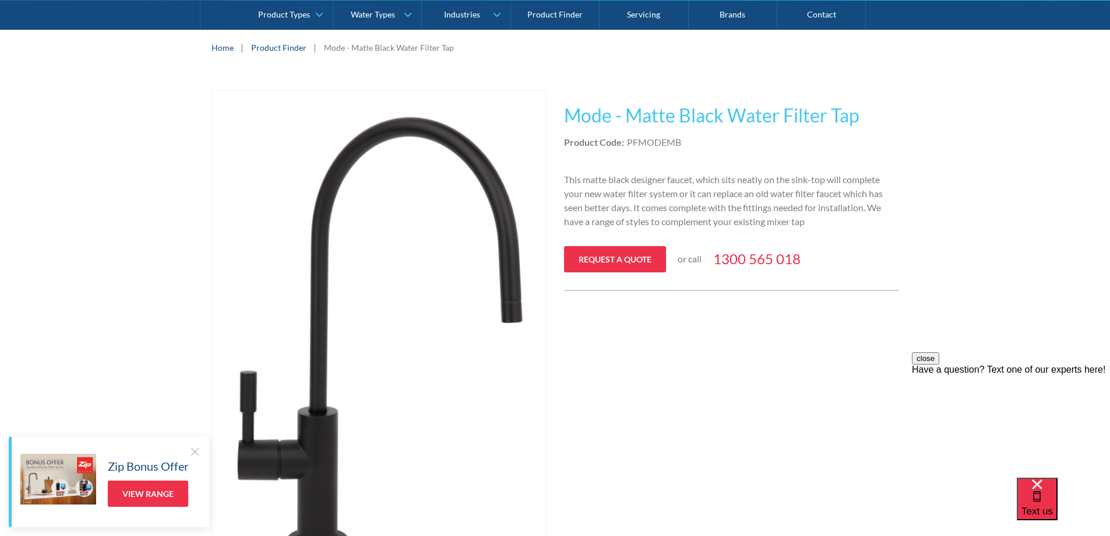 The height and width of the screenshot is (536, 1110). Describe the element at coordinates (148, 466) in the screenshot. I see `h5: Zip Bonus Offer` at that location.